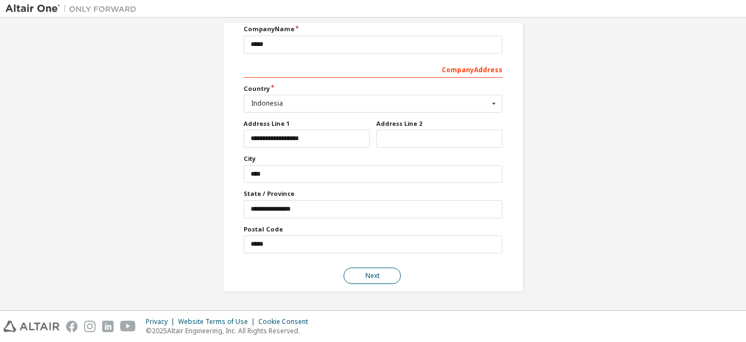 The height and width of the screenshot is (342, 746). I want to click on label: City, so click(373, 158).